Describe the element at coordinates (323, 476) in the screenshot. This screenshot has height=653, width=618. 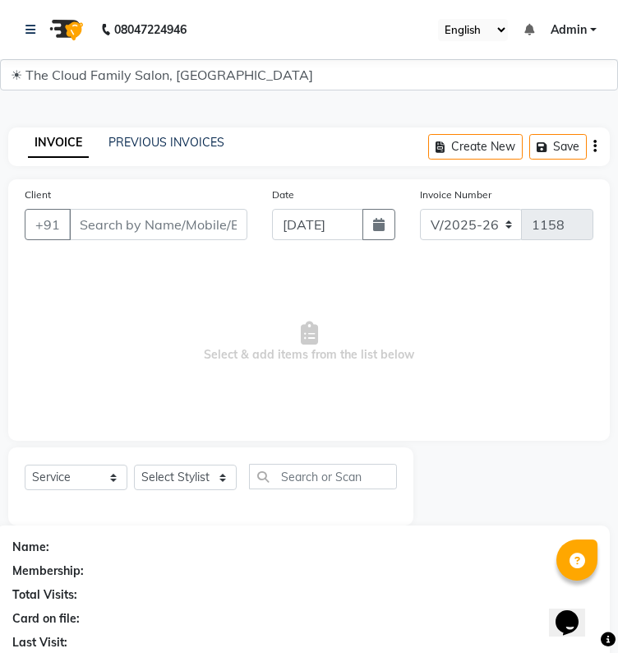
I see `input: Search or Scan` at that location.